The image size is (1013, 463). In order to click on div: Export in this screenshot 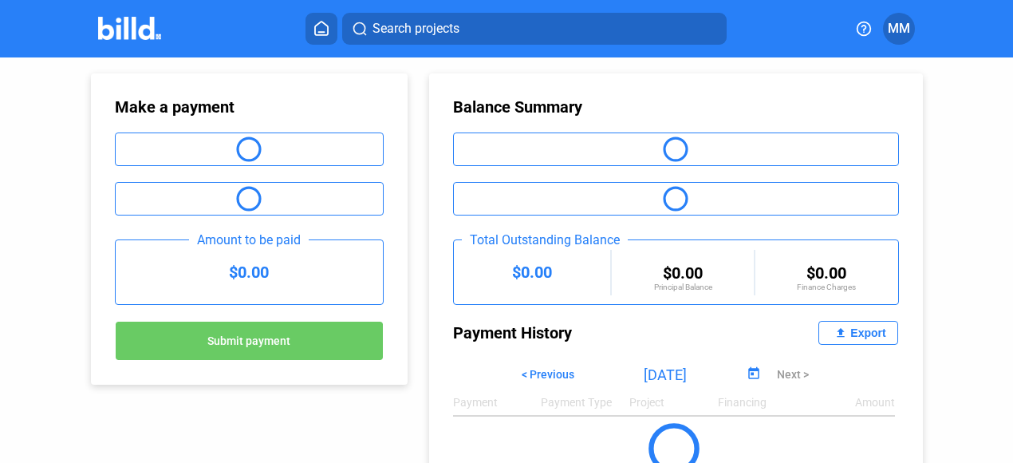, I will do `click(868, 333)`.